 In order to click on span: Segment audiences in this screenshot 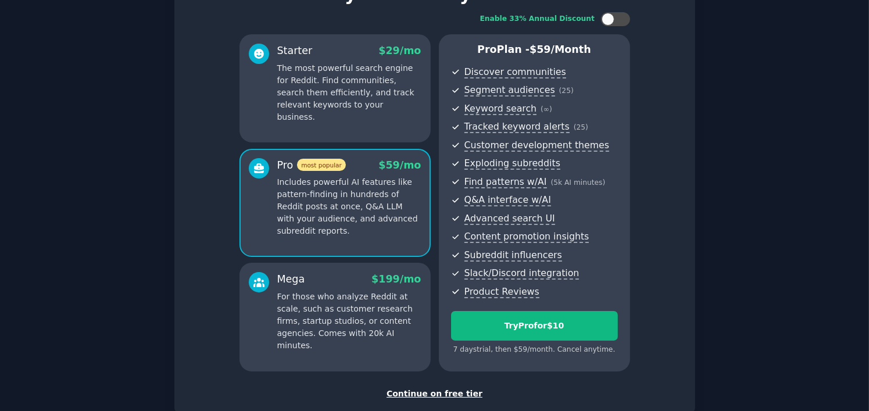, I will do `click(510, 90)`.